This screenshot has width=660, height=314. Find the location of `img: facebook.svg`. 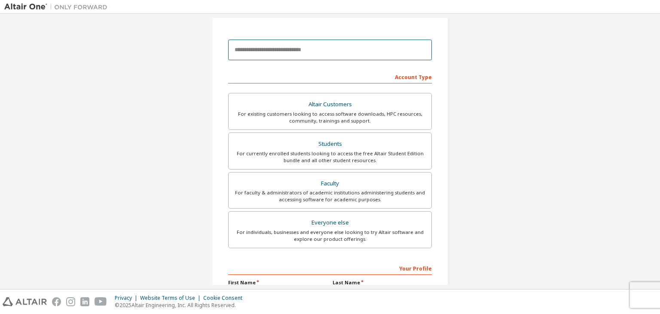

img: facebook.svg is located at coordinates (56, 301).